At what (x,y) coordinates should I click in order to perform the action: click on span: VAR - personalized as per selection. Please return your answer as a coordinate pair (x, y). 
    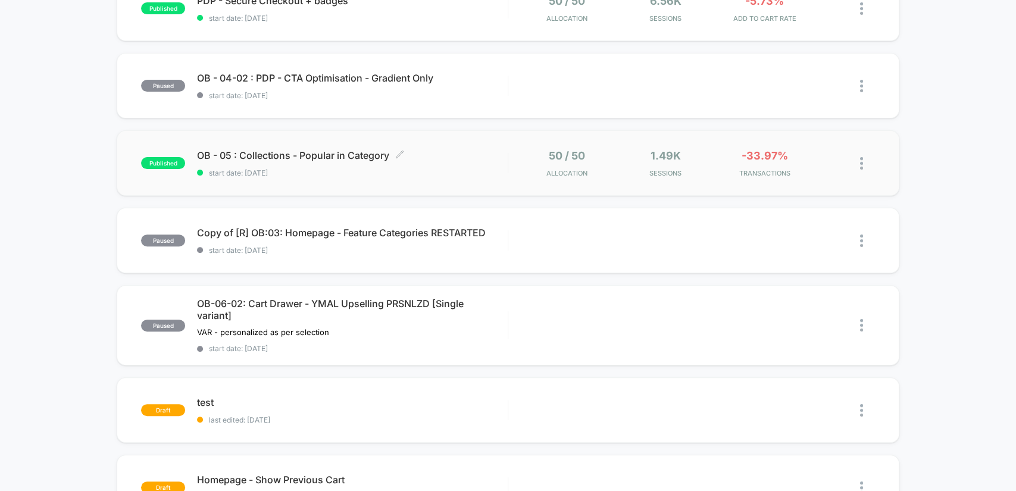
    Looking at the image, I should click on (263, 332).